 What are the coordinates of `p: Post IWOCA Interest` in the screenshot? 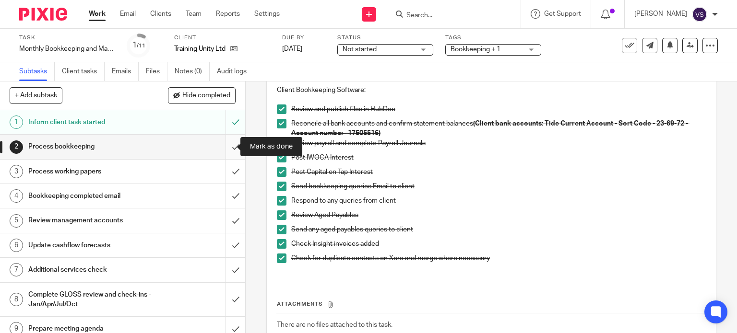 It's located at (498, 158).